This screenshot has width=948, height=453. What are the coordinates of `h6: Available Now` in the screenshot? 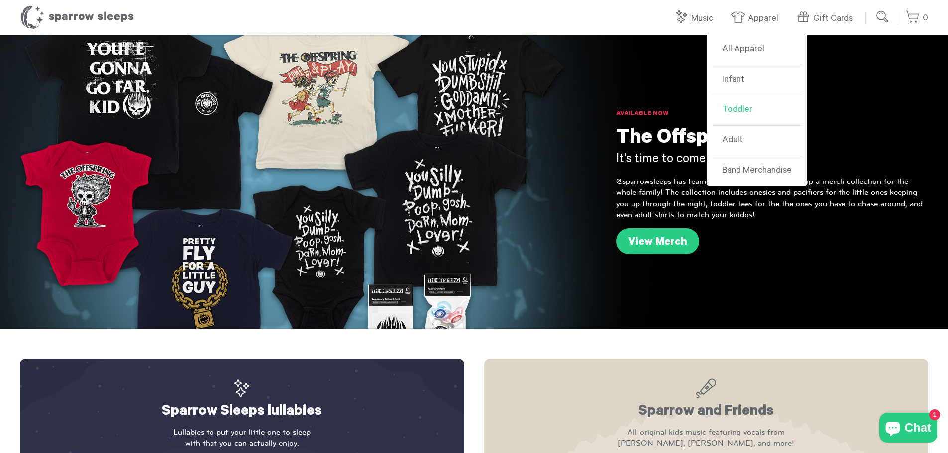 It's located at (772, 114).